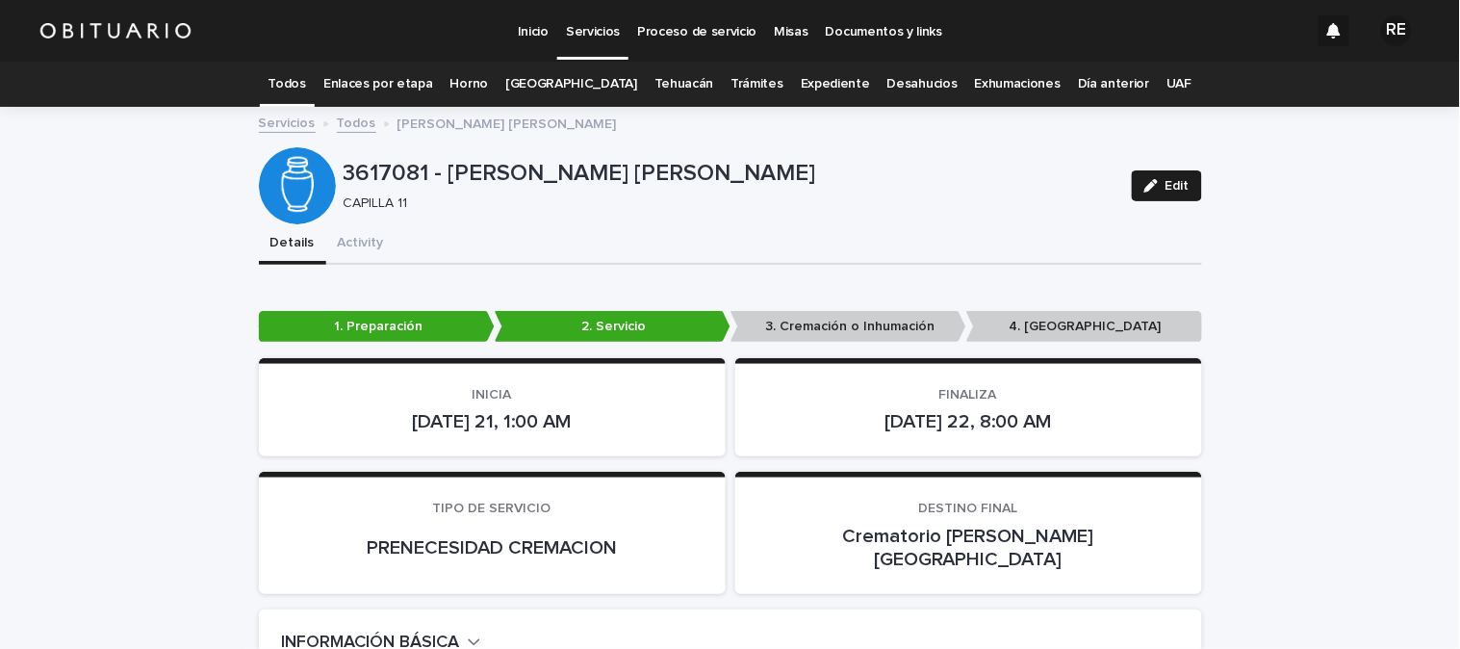 The width and height of the screenshot is (1460, 649). I want to click on img: HUM7g2VNRLqGMmR9WVqf, so click(116, 31).